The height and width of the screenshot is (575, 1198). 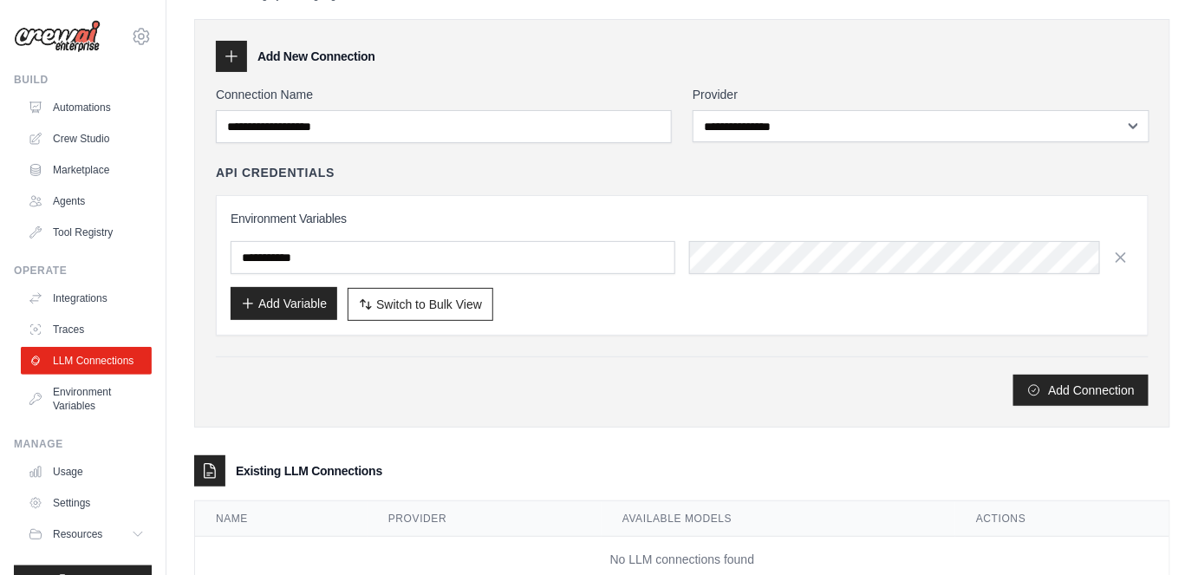 What do you see at coordinates (86, 139) in the screenshot?
I see `a: Crew Studio` at bounding box center [86, 139].